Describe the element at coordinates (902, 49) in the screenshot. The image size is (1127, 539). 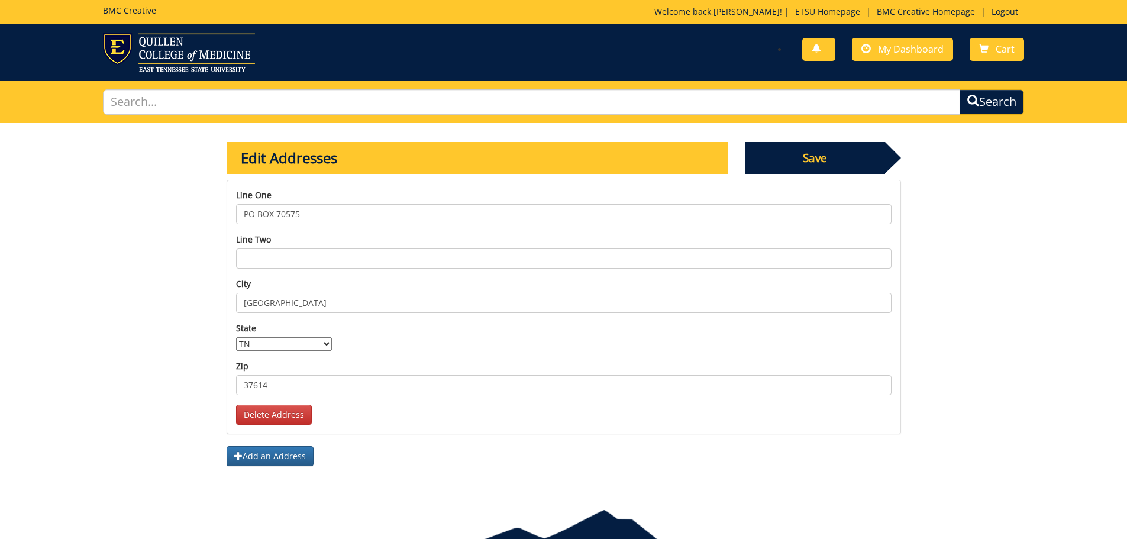
I see `a: My Dashboard` at that location.